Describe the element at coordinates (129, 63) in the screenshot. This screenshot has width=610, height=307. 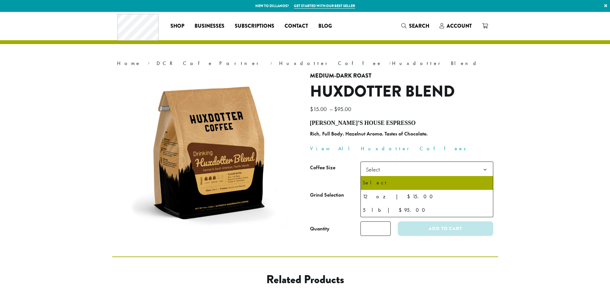
I see `a: Home` at that location.